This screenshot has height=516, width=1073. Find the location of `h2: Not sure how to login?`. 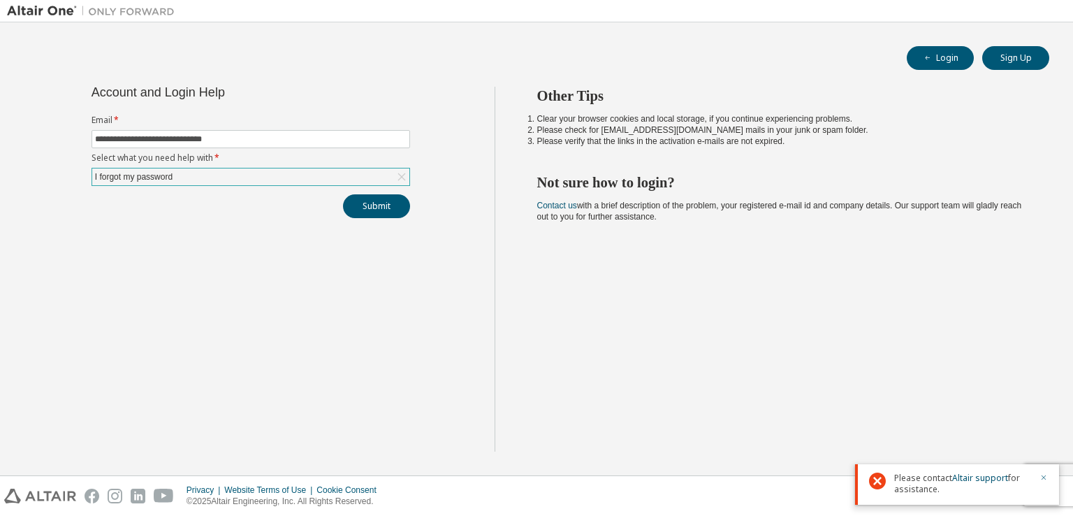

h2: Not sure how to login? is located at coordinates (781, 182).